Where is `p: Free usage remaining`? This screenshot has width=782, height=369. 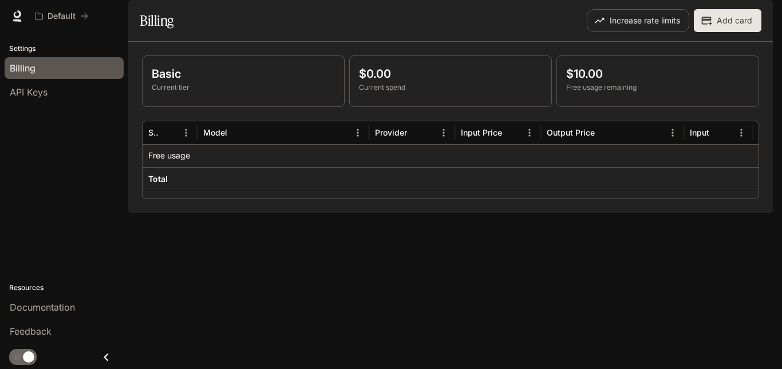
p: Free usage remaining is located at coordinates (658, 88).